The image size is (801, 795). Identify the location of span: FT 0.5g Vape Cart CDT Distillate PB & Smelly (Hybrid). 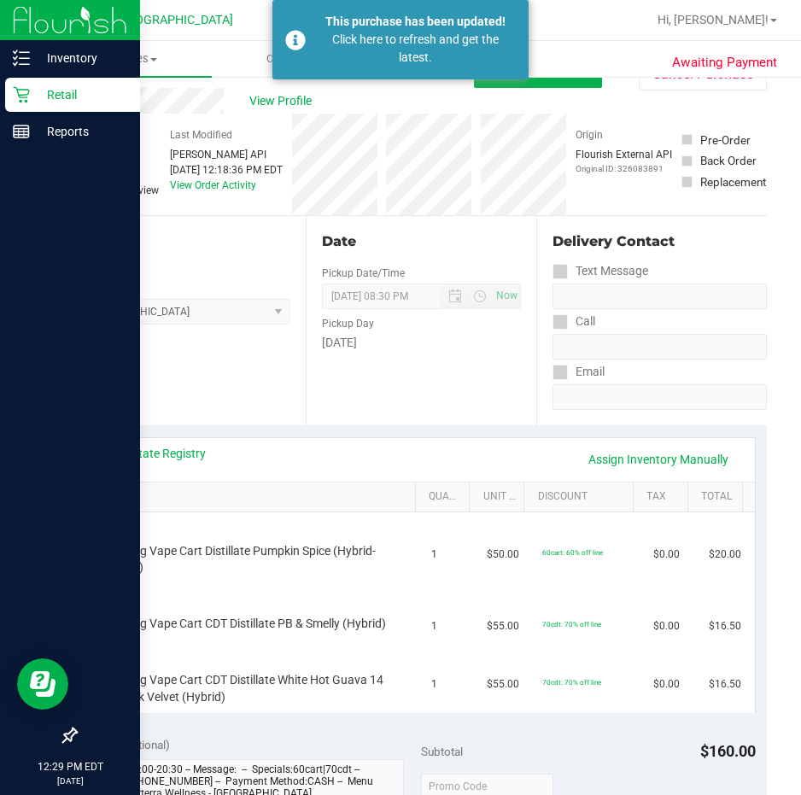
(246, 624).